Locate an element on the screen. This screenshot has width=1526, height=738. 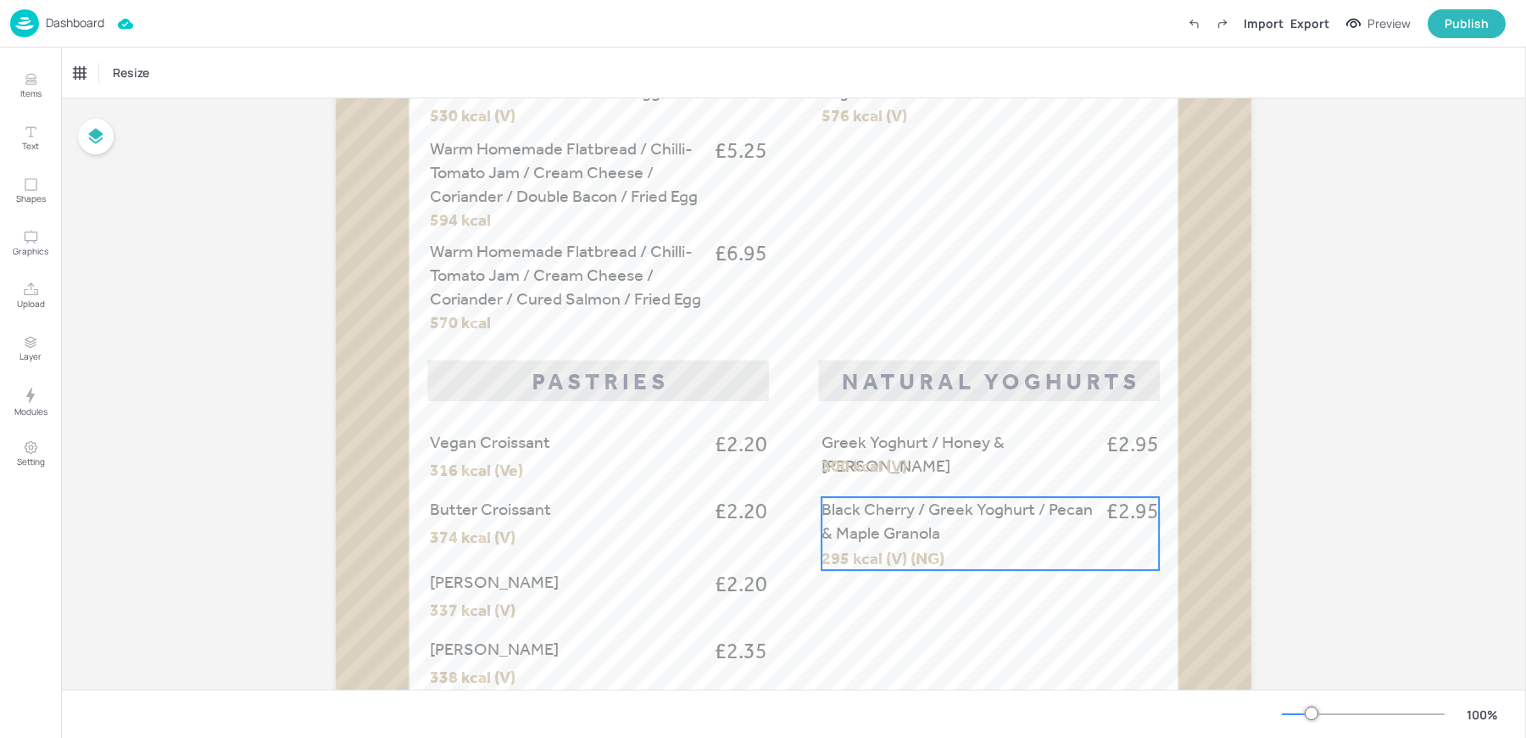
label: Undo (Ctrl + Z) is located at coordinates (1194, 24).